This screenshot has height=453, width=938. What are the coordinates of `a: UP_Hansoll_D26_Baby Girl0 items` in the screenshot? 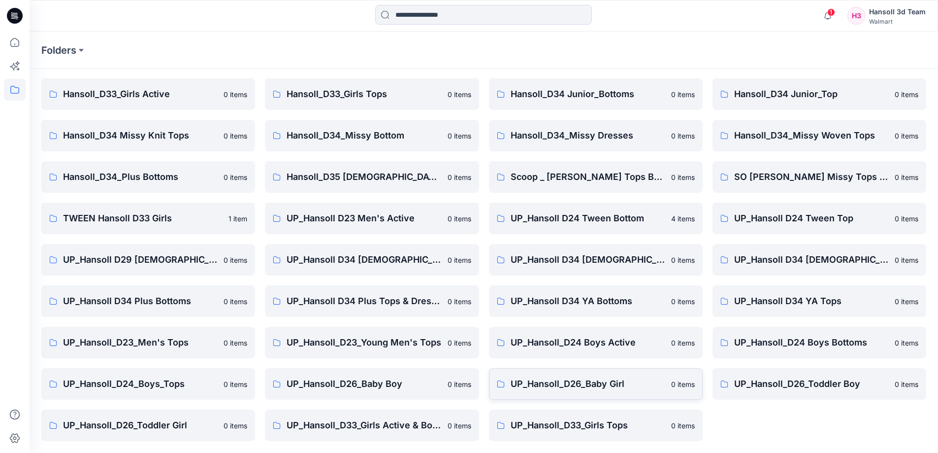 It's located at (596, 384).